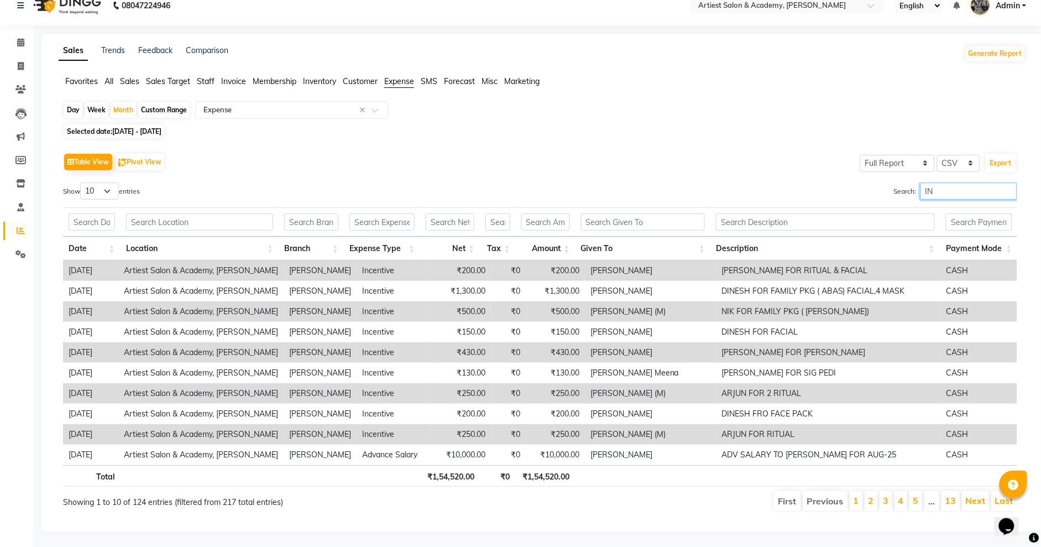  I want to click on span: Selected date:, so click(114, 131).